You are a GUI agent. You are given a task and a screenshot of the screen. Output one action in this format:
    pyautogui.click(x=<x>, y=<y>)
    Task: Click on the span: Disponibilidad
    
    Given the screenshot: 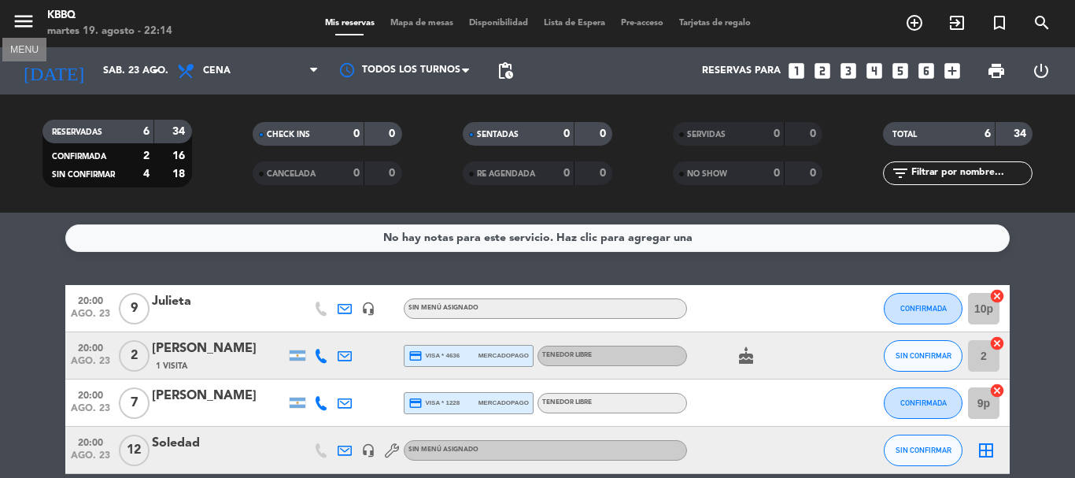 What is the action you would take?
    pyautogui.click(x=498, y=23)
    